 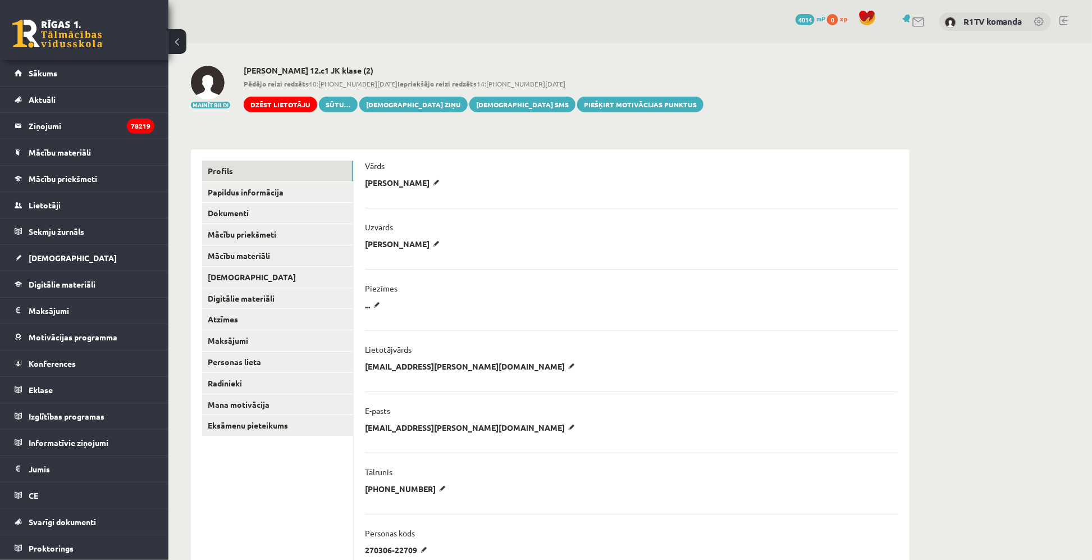 I want to click on span: Proktorings, so click(x=51, y=548).